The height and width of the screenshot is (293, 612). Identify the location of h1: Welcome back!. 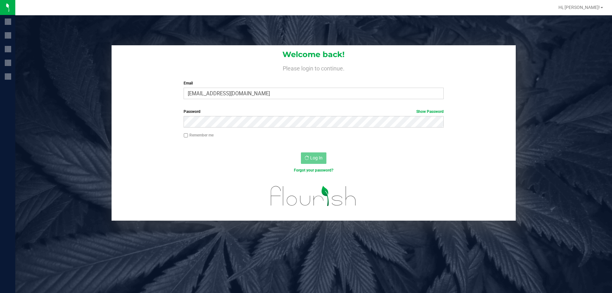
(314, 55).